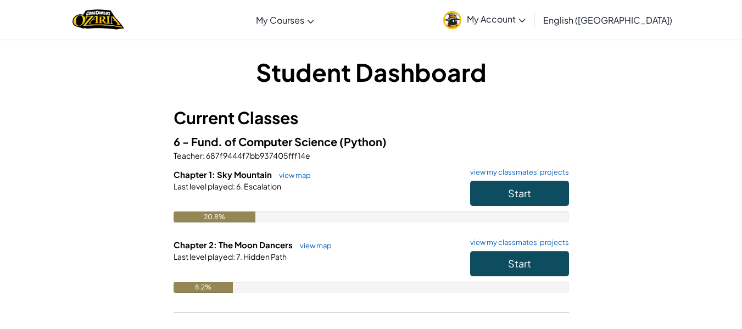 The height and width of the screenshot is (329, 742). I want to click on a: Ozaria by CodeCombat logo, so click(98, 19).